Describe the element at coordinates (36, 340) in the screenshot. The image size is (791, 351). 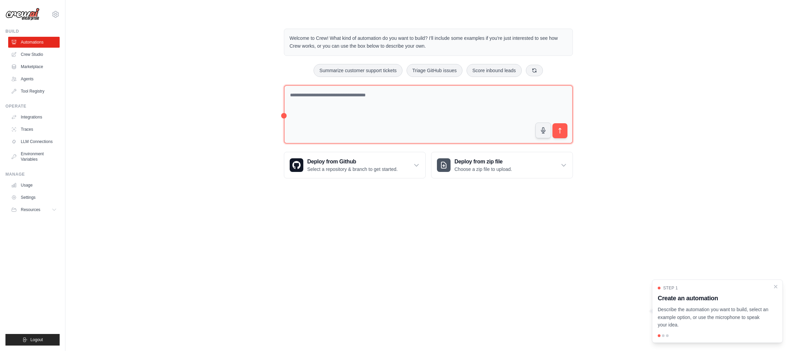
I see `span: Logout` at that location.